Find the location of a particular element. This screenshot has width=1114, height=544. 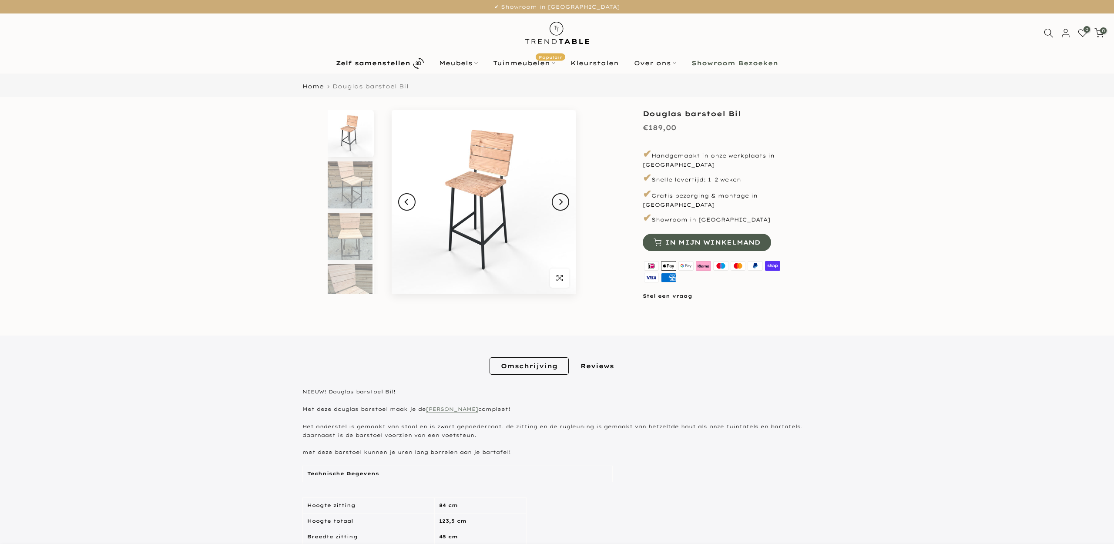

span: Douglas barstoel Bil is located at coordinates (370, 86).